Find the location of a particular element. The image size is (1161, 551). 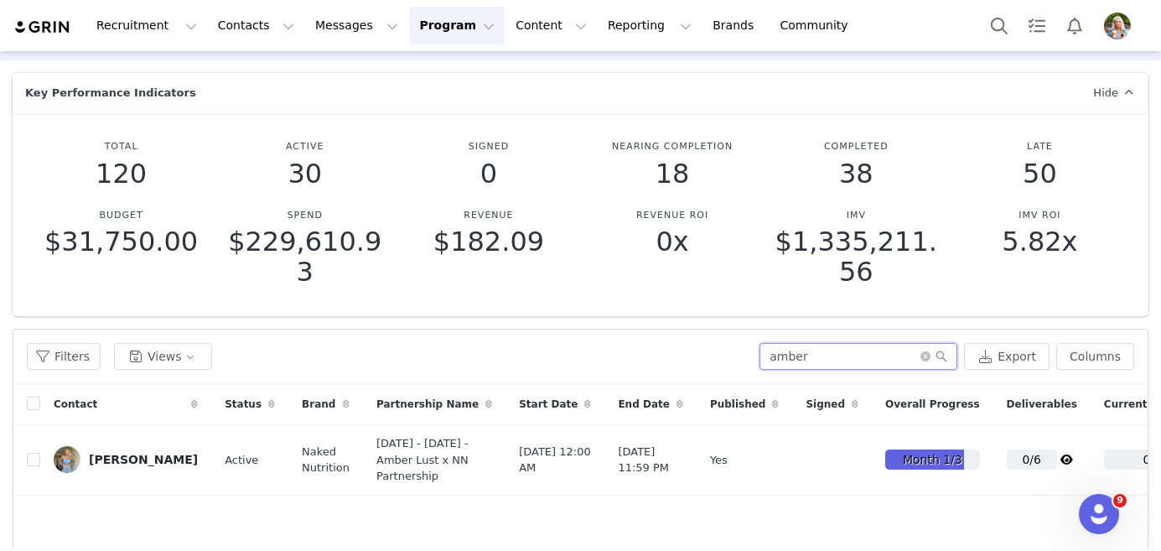

img: 61967f57-7e25-4ea5-a261-7e30b6473b92.png is located at coordinates (1118, 26).